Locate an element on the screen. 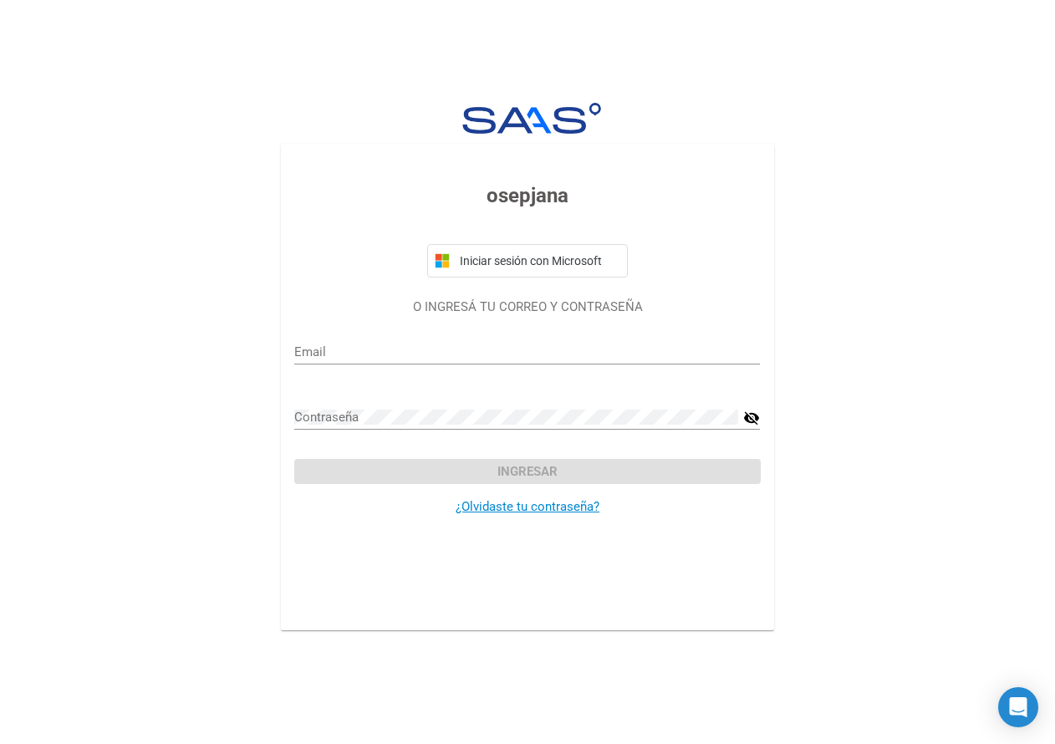  div: Open Intercom Messenger is located at coordinates (1018, 707).